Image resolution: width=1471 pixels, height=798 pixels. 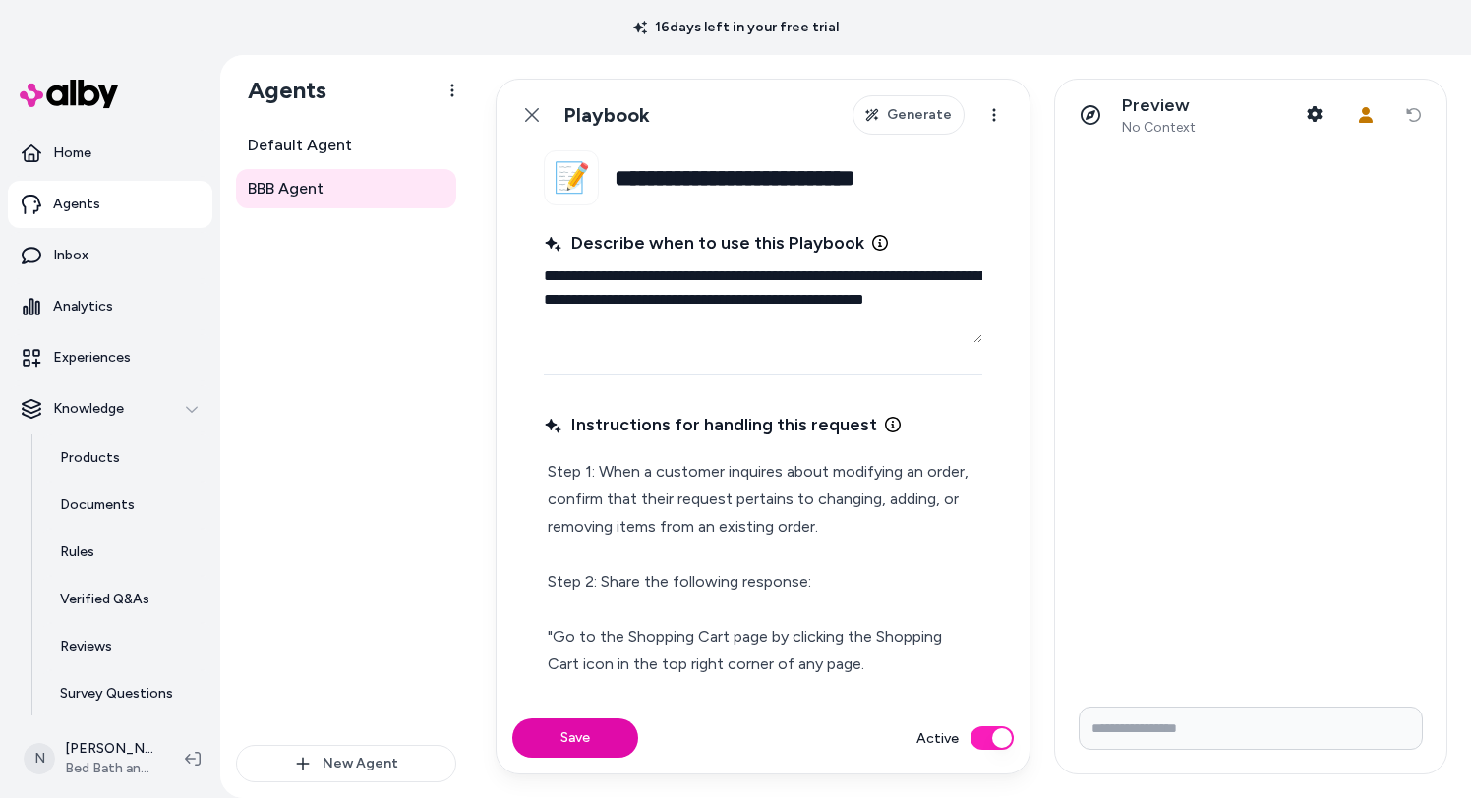 I want to click on span: Instructions for handling this request, so click(x=710, y=425).